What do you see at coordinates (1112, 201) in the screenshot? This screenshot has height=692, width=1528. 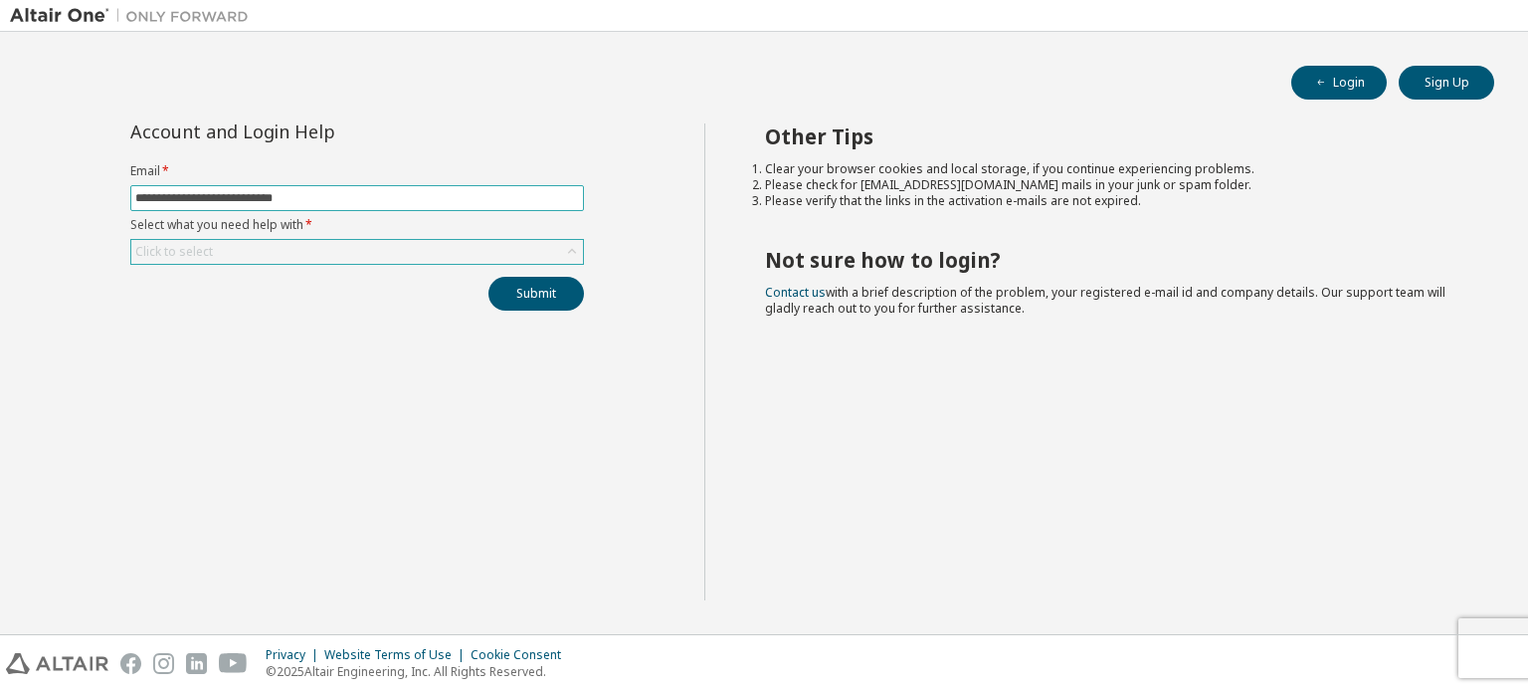 I see `li: Please verify that the links in the activation e-mails are not expired.` at bounding box center [1112, 201].